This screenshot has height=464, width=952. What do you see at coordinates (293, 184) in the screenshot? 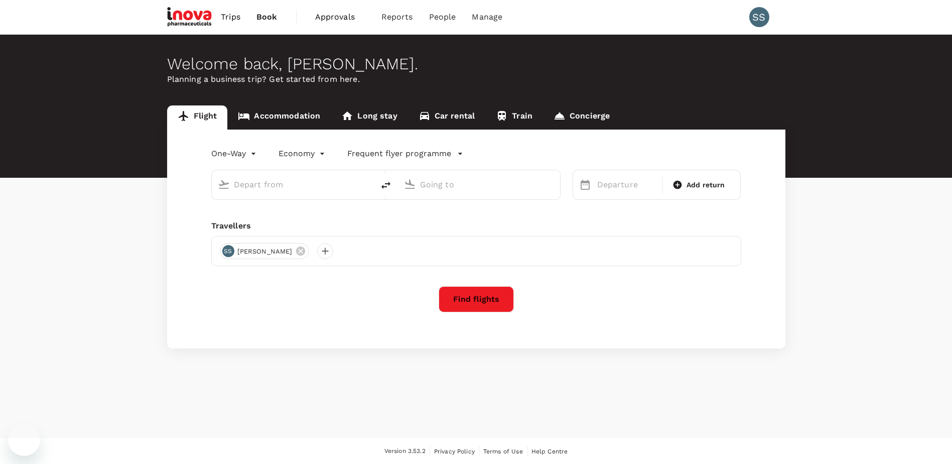
I see `input: Depart from` at bounding box center [293, 184].